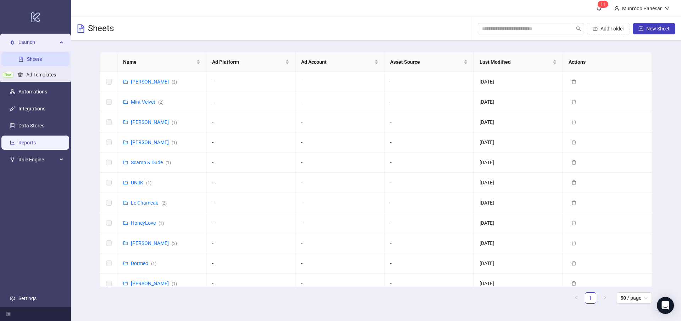  Describe the element at coordinates (426, 62) in the screenshot. I see `span: Asset Source` at that location.